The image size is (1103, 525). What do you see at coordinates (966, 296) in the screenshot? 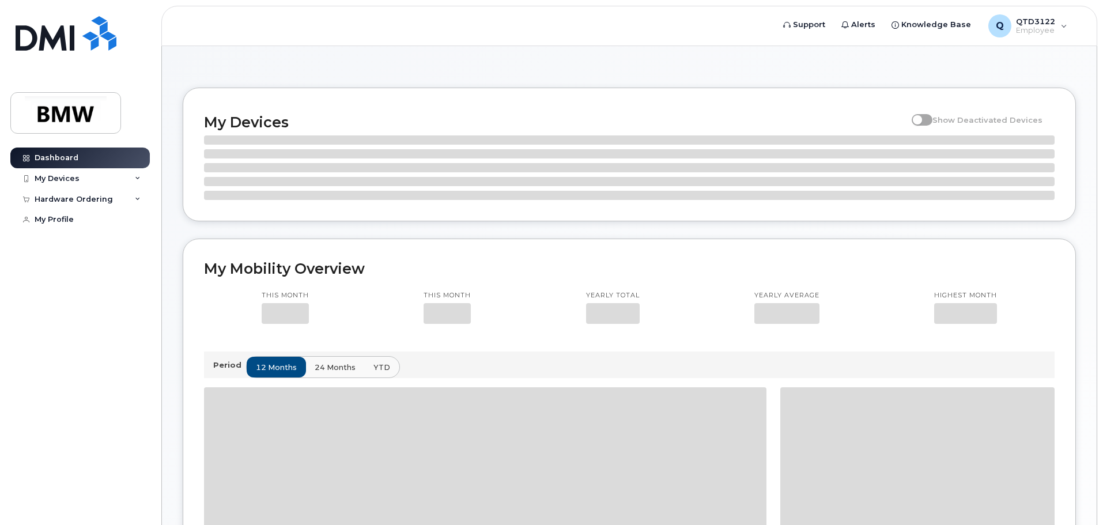
I see `p: Highest month` at bounding box center [966, 296].